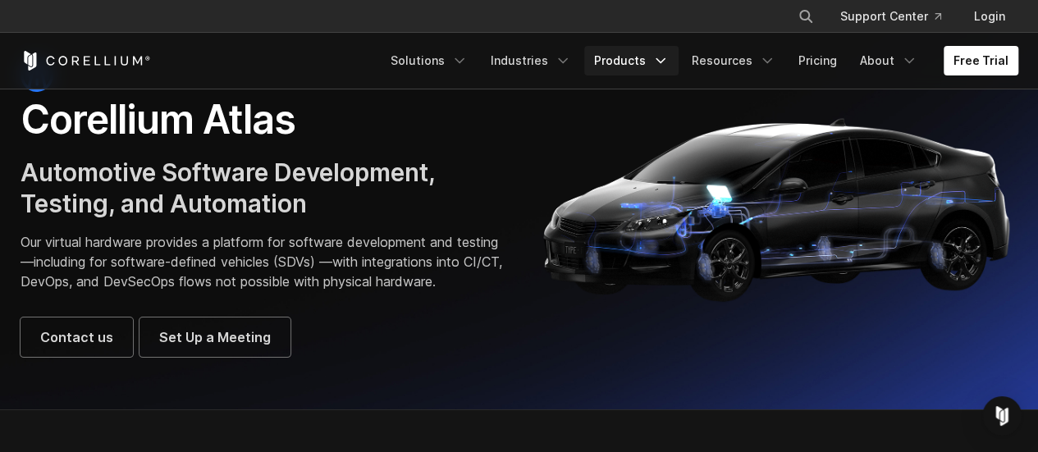 This screenshot has width=1038, height=452. Describe the element at coordinates (1002, 416) in the screenshot. I see `div: Open Intercom Messenger` at that location.